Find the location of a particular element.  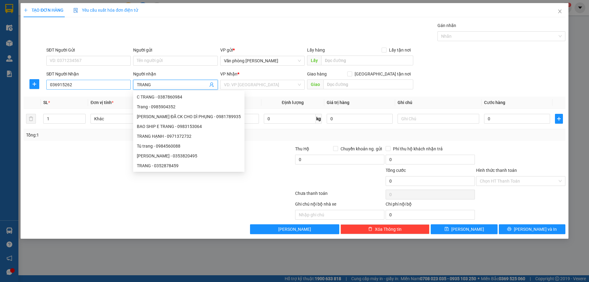

span: printer is located at coordinates (509, 229).